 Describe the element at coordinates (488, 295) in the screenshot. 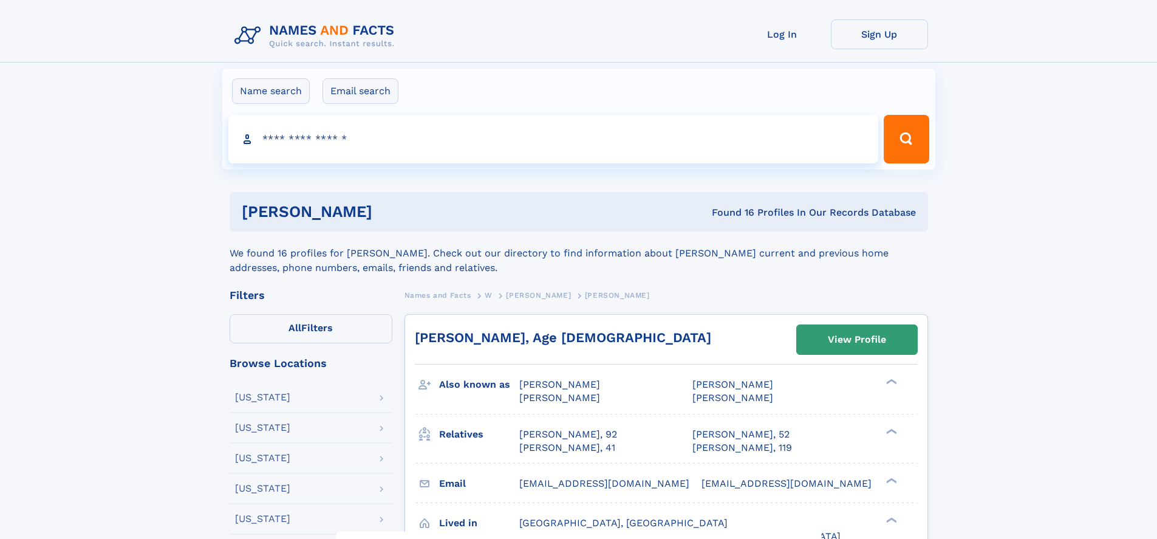

I see `a: W` at that location.